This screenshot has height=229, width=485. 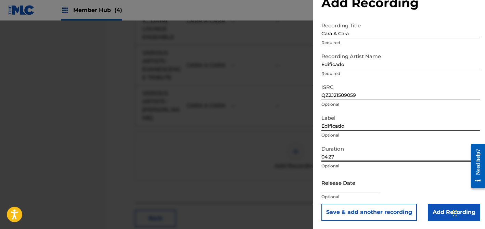 What do you see at coordinates (369, 212) in the screenshot?
I see `button: Save & add another recording` at bounding box center [369, 212].